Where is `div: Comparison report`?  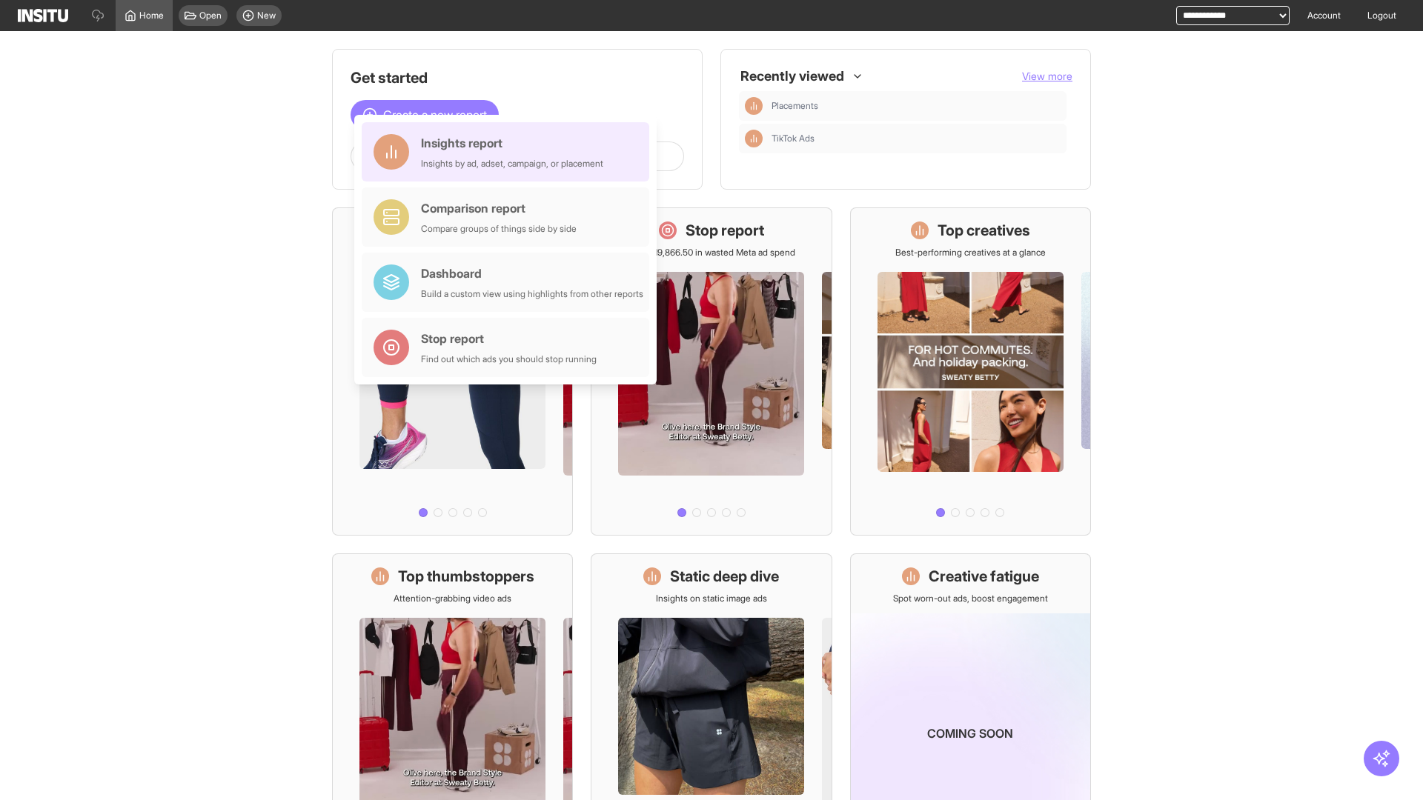
div: Comparison report is located at coordinates (499, 208).